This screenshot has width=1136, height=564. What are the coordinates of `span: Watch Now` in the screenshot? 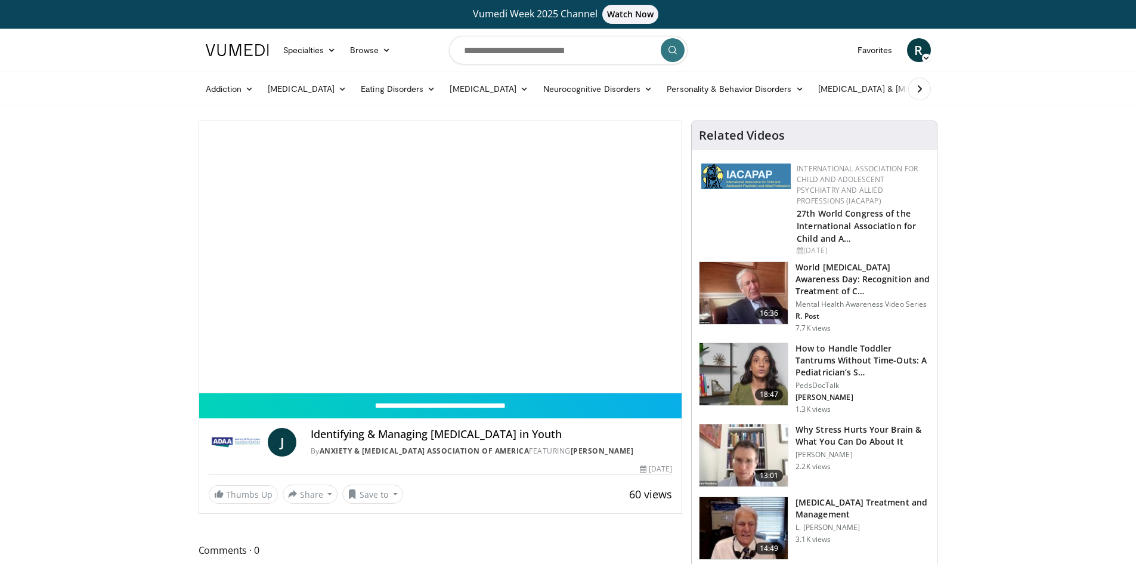 It's located at (631, 14).